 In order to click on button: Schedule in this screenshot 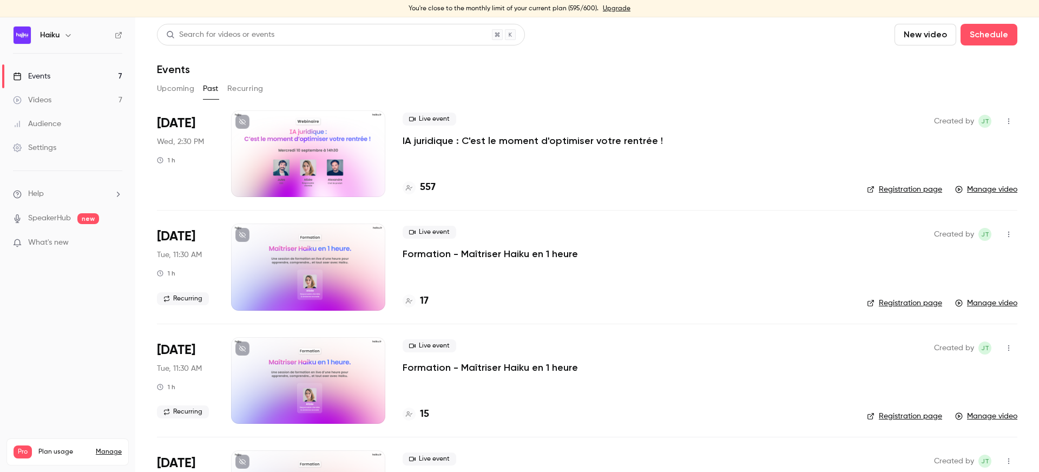, I will do `click(988, 35)`.